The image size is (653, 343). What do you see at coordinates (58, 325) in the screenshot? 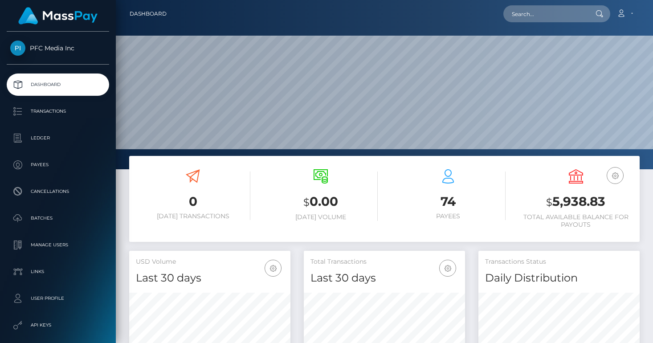
I see `p: API Keys` at bounding box center [58, 325].